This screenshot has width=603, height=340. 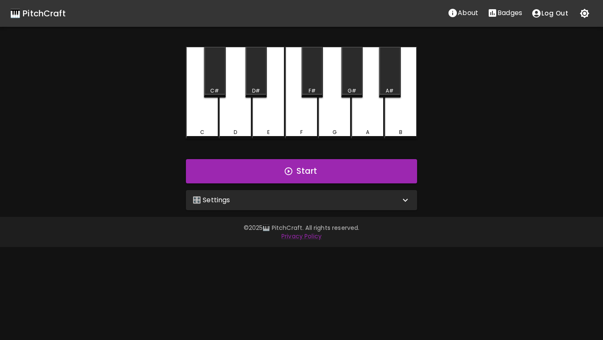 I want to click on a: Privacy Policy, so click(x=301, y=236).